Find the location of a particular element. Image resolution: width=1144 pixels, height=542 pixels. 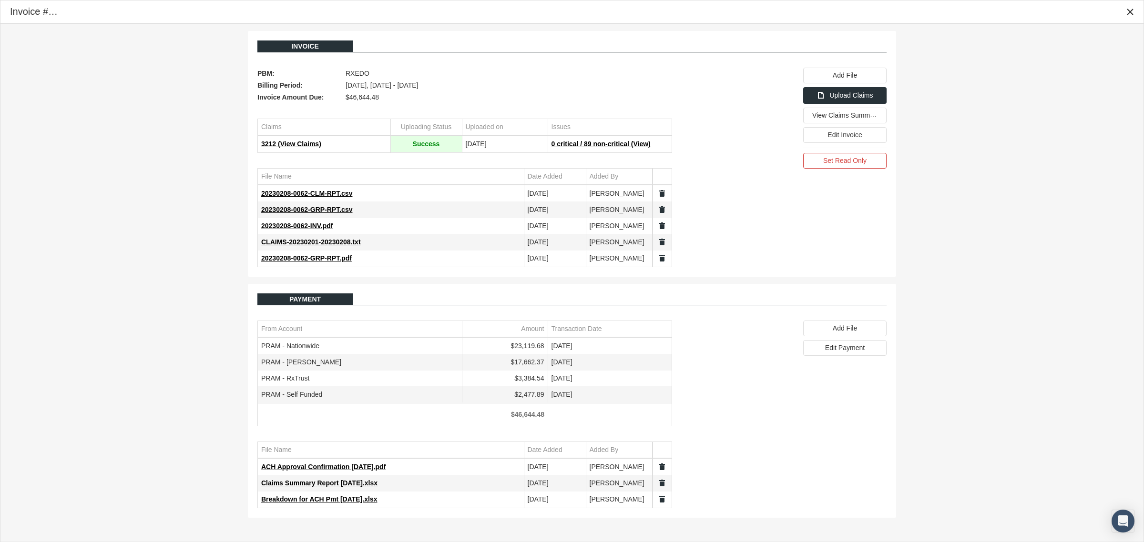

div: Uploading Status is located at coordinates (426, 127).